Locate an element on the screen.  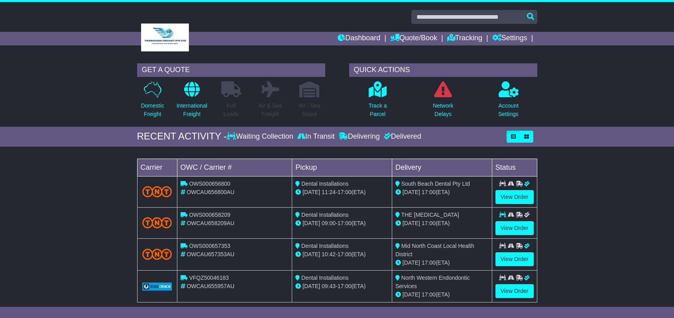
span: OWCAU655957AU is located at coordinates (211, 286).